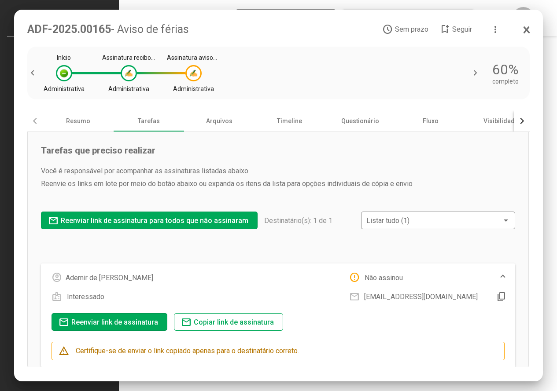 This screenshot has height=391, width=557. Describe the element at coordinates (205, 29) in the screenshot. I see `div: ADF-2025.00165` at that location.